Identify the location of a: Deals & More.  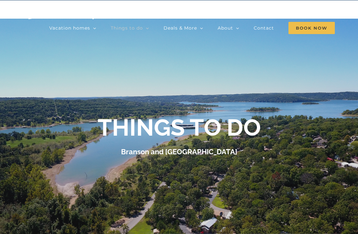
(183, 28).